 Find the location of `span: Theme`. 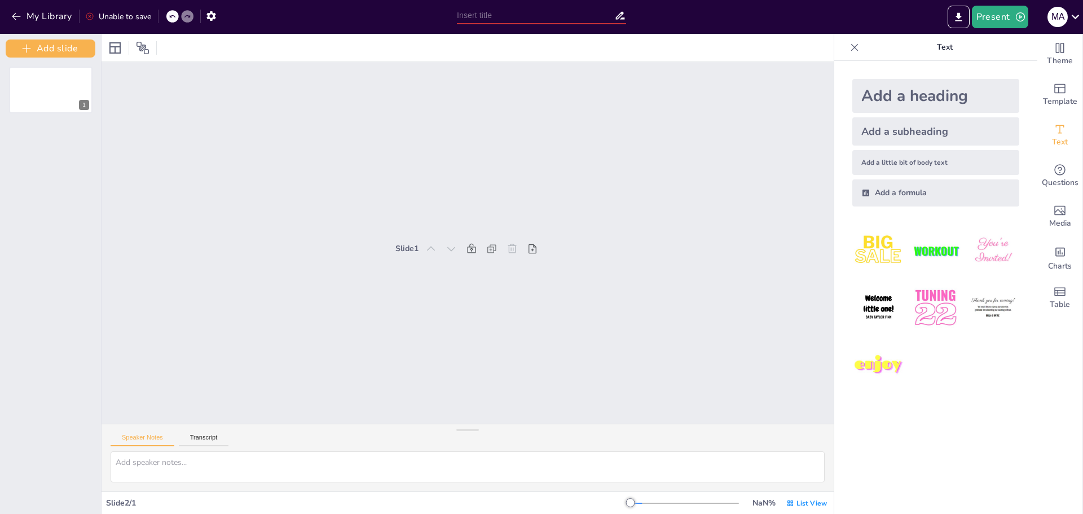

span: Theme is located at coordinates (1060, 61).